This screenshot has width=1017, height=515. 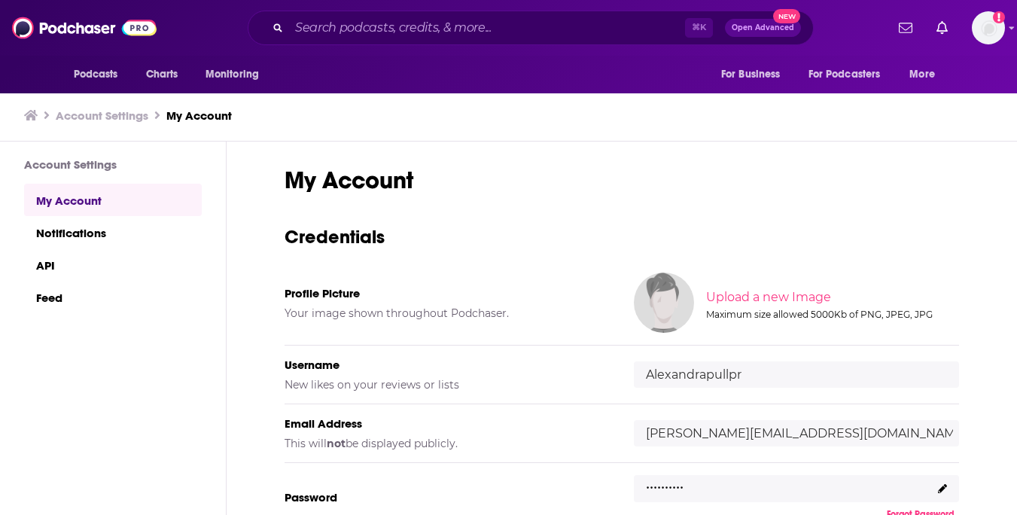 I want to click on span: More, so click(x=922, y=75).